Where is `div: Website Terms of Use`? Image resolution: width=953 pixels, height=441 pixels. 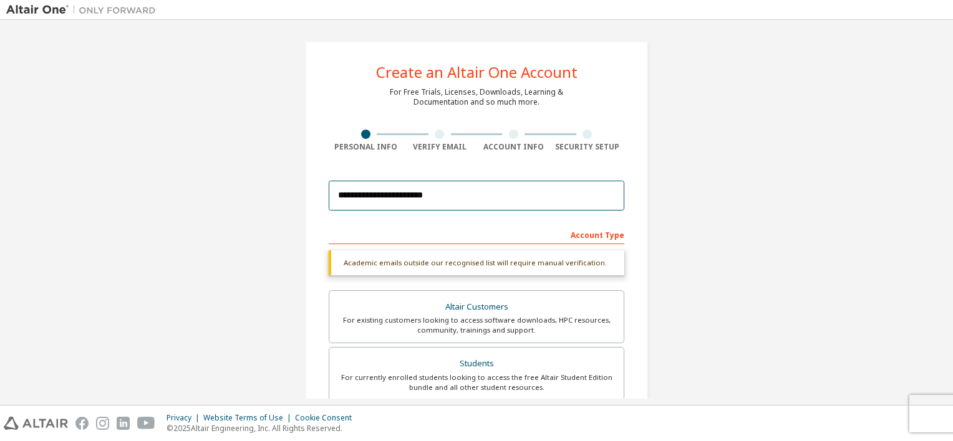
div: Website Terms of Use is located at coordinates (249, 418).